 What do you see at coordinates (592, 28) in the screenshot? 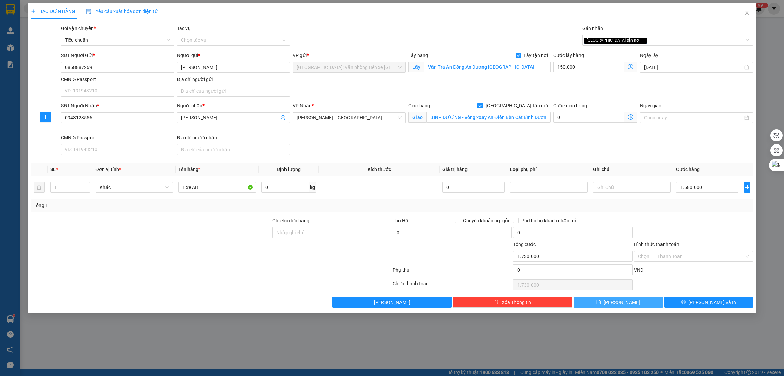
I see `label: Gán nhãn` at bounding box center [592, 28].